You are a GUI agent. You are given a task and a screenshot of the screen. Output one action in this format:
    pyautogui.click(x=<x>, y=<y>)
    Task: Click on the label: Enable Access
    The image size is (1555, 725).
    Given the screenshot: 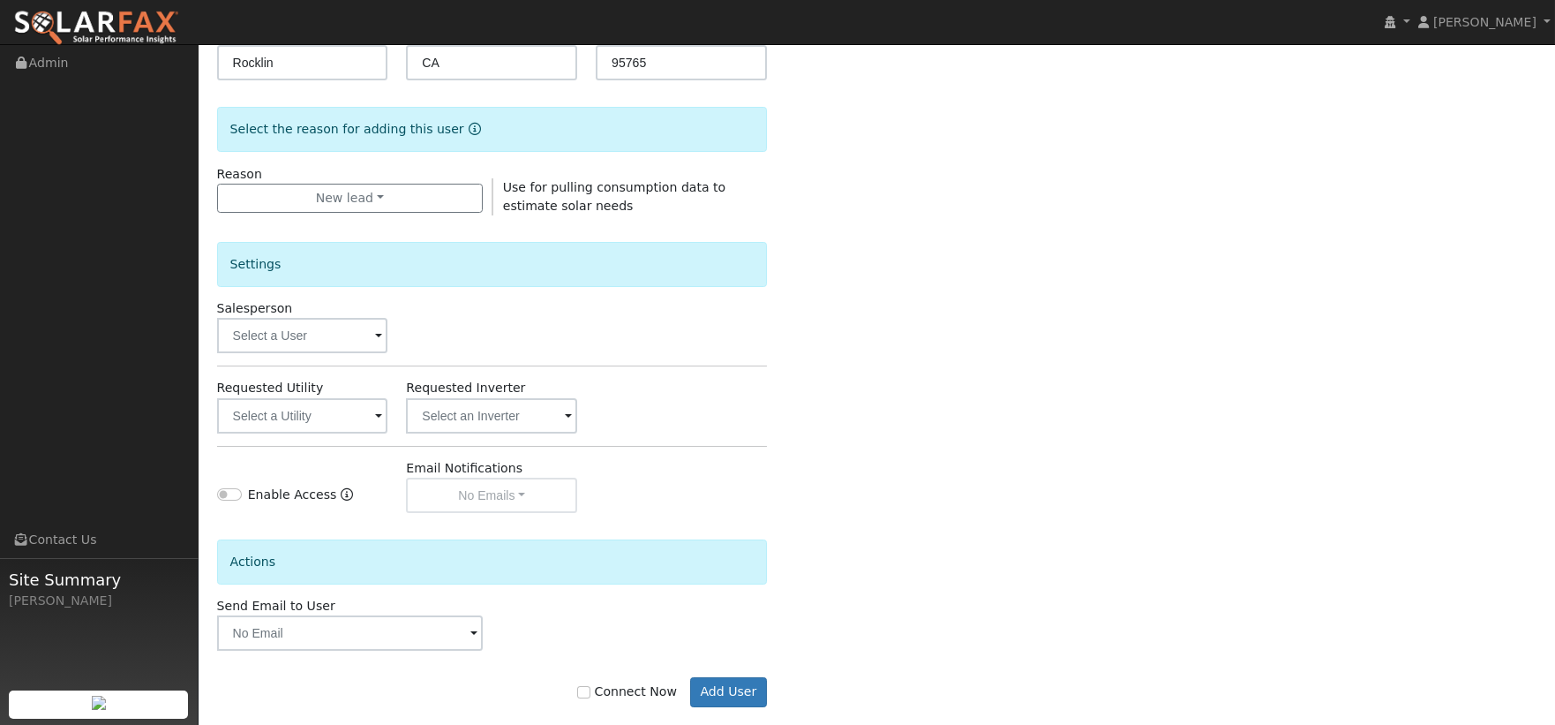 What is the action you would take?
    pyautogui.click(x=292, y=494)
    